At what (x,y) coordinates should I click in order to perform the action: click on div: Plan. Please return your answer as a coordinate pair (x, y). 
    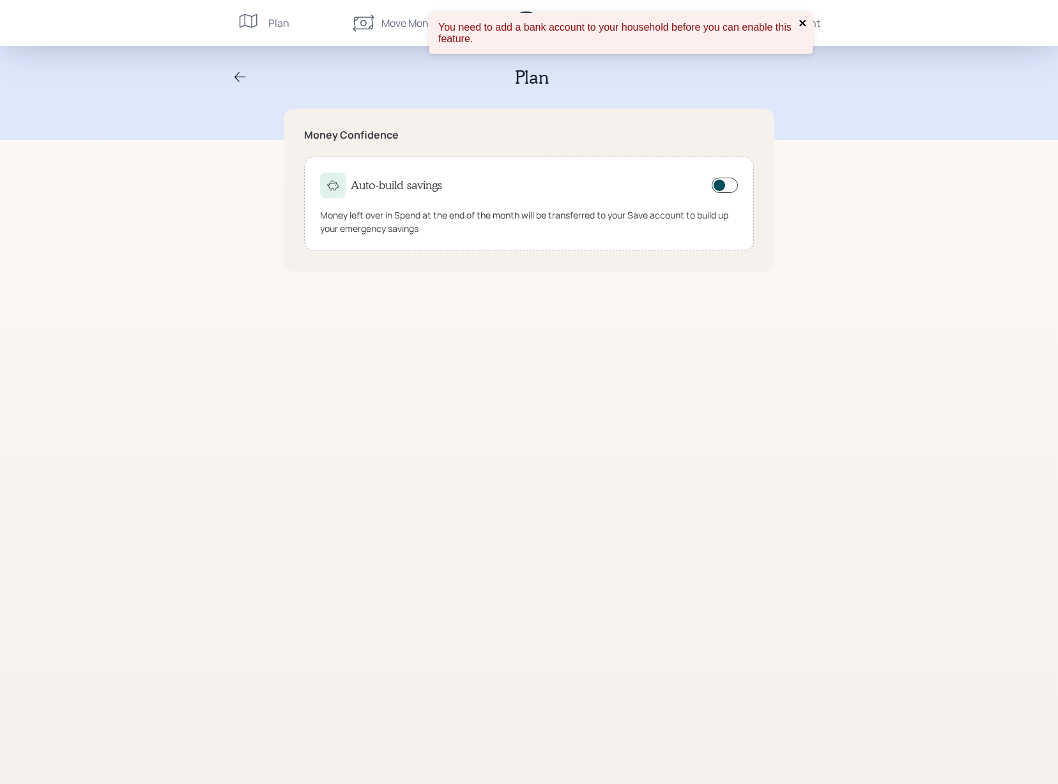
    Looking at the image, I should click on (278, 23).